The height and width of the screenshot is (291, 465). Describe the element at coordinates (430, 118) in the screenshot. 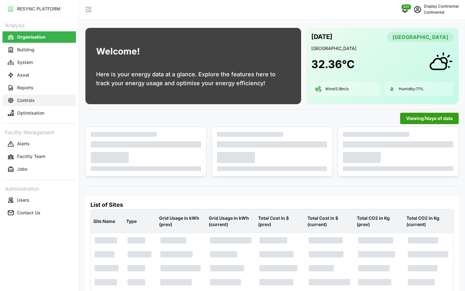

I see `span: Viewing 7 days of data` at that location.